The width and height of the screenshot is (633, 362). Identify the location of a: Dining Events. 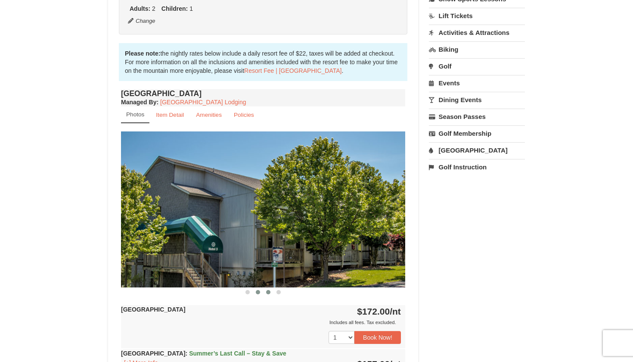
(477, 99).